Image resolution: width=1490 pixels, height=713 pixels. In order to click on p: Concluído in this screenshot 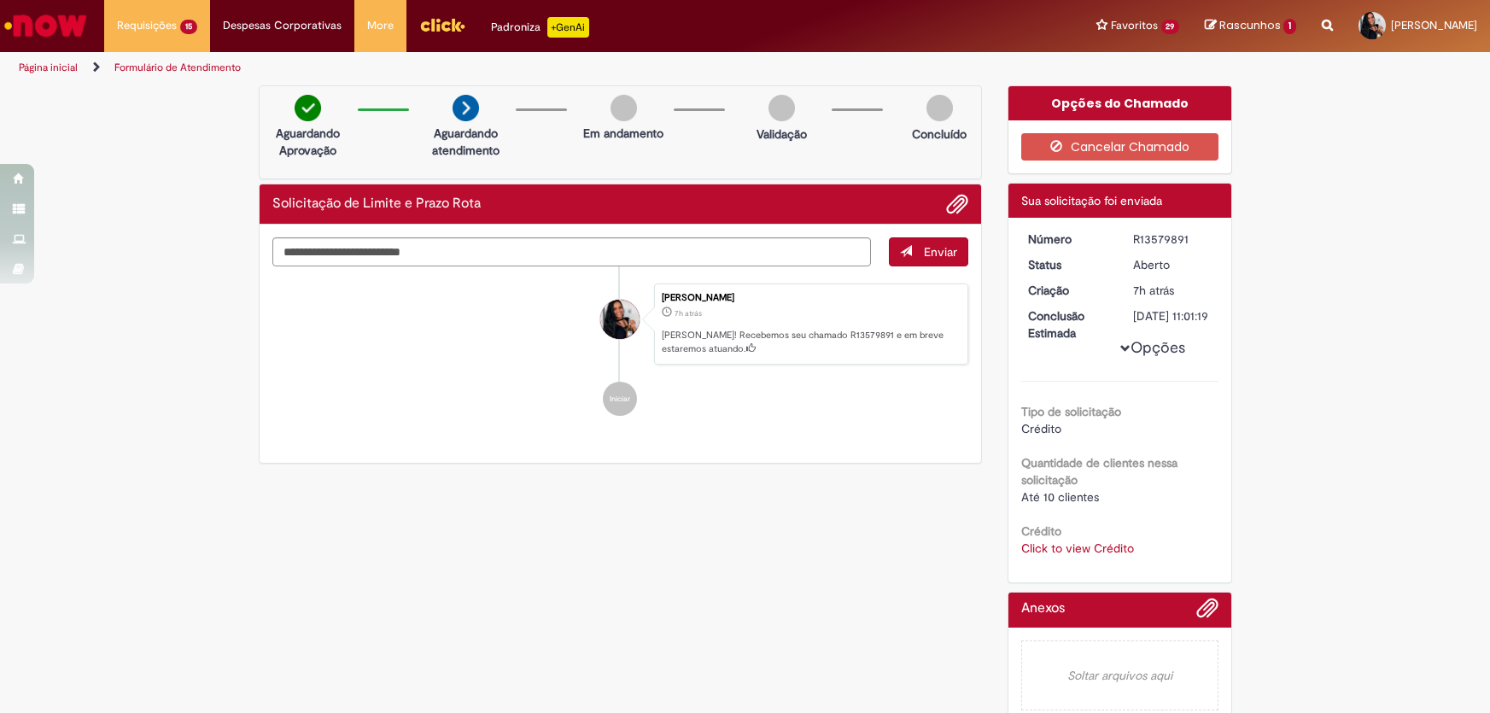, I will do `click(939, 134)`.